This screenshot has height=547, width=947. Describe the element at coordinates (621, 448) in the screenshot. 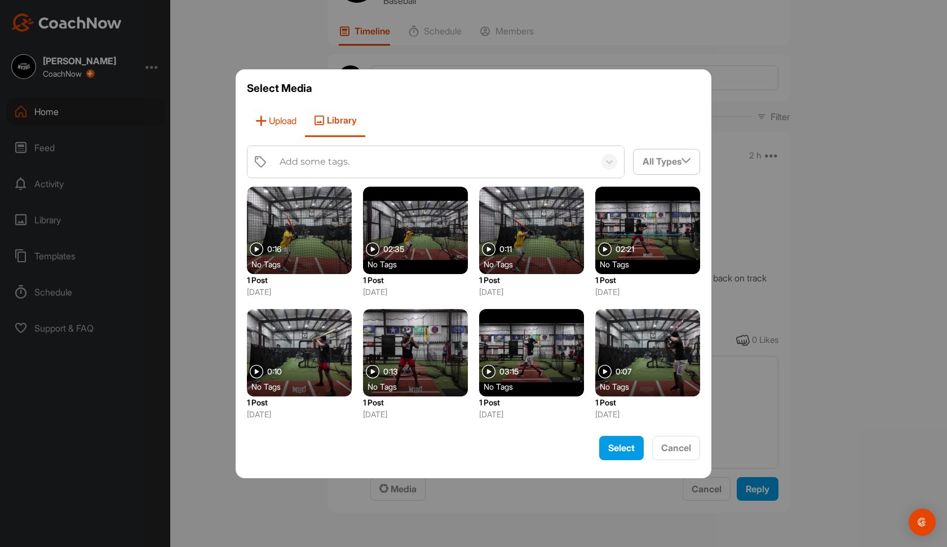

I see `span: Select` at that location.